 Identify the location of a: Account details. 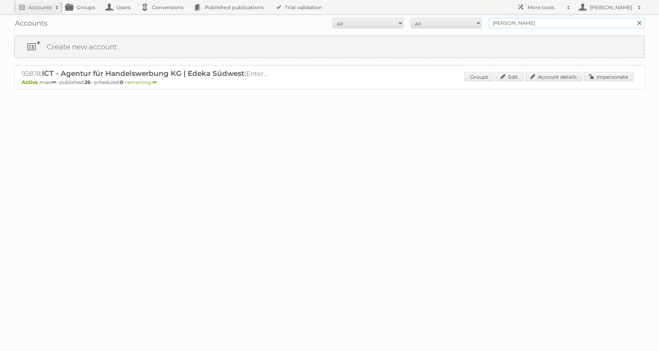
(553, 77).